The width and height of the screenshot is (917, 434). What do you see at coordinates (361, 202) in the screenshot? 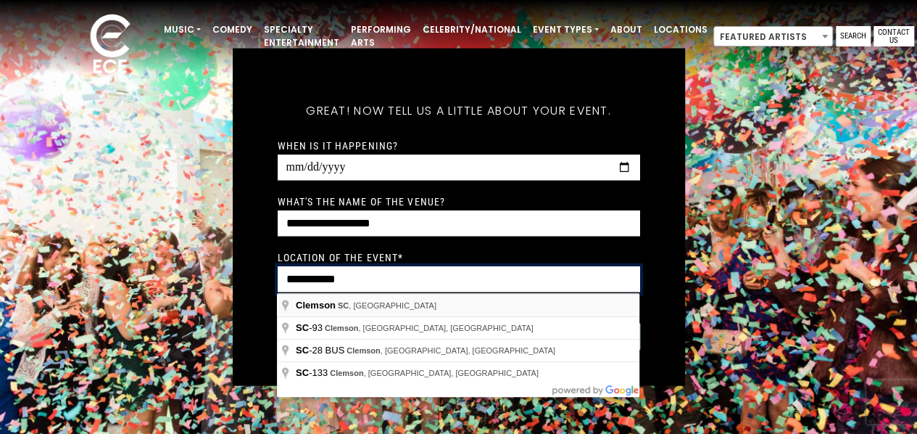
I see `label: What's the name of the venue?` at bounding box center [361, 202].